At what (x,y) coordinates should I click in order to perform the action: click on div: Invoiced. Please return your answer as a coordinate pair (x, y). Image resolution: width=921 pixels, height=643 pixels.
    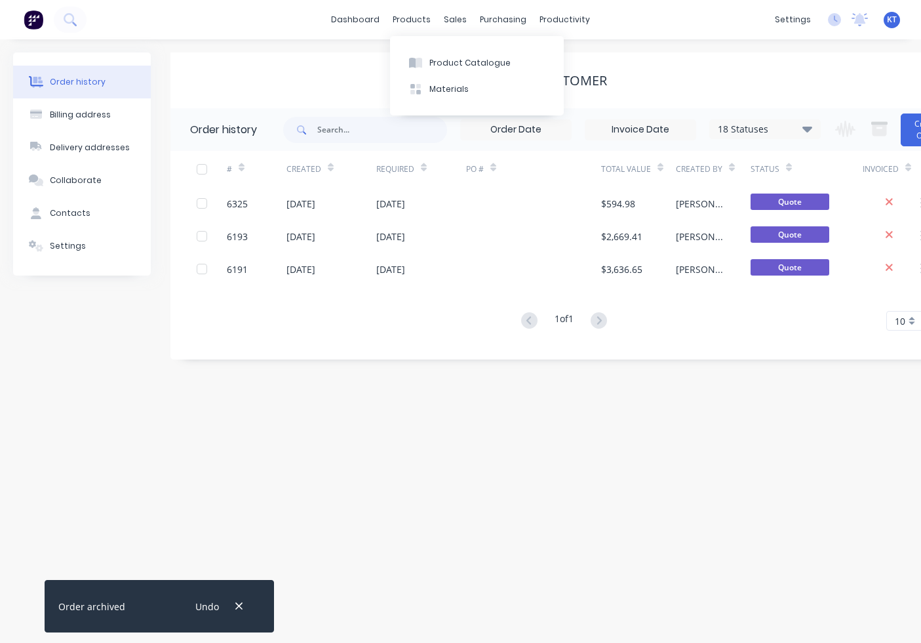
    Looking at the image, I should click on (881, 169).